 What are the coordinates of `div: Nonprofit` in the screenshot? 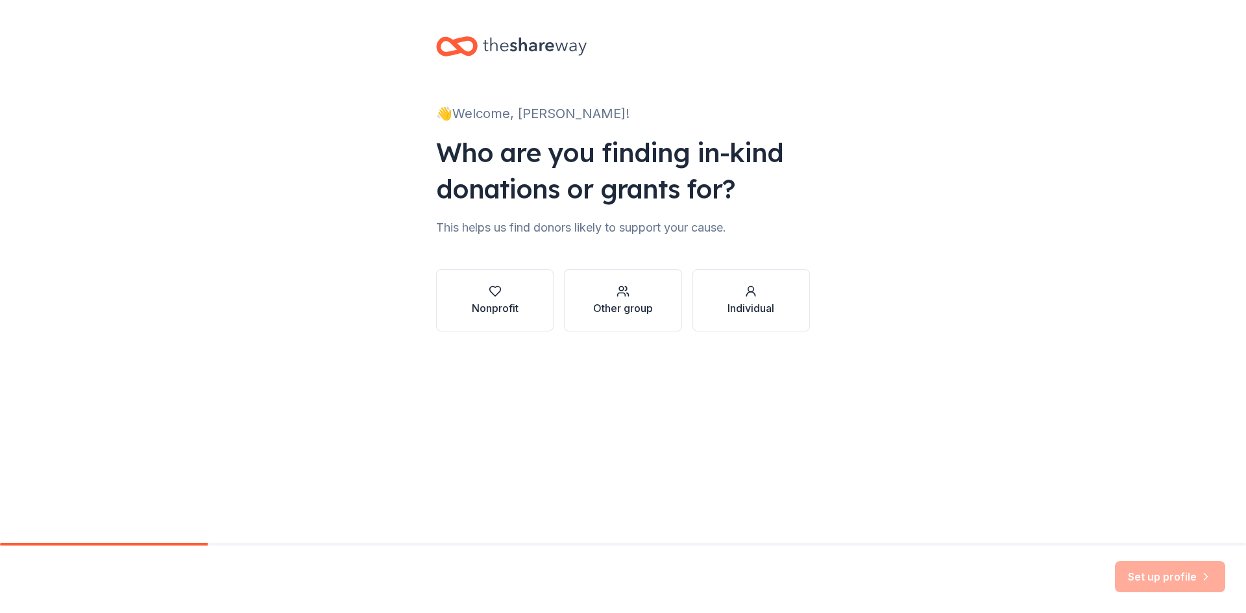 It's located at (495, 308).